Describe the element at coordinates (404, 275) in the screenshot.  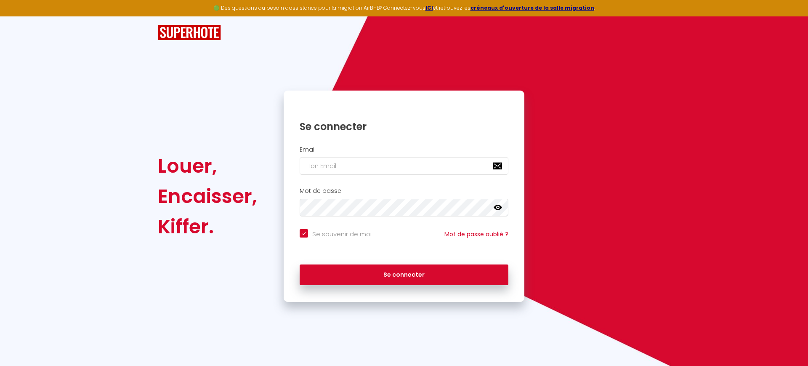
I see `button: Se connecter` at that location.